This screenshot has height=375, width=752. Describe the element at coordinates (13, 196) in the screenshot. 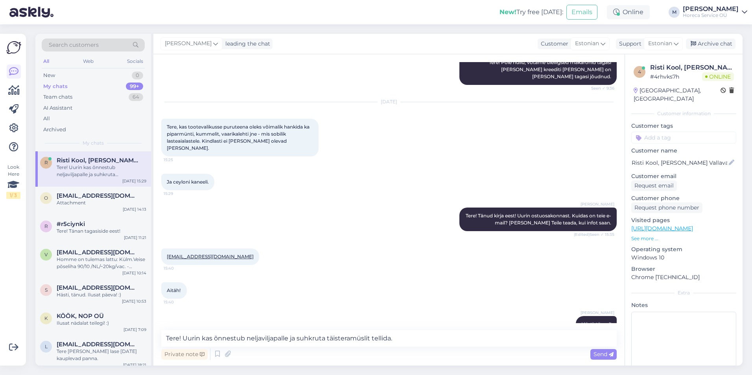

I see `div: 1 / 3` at that location.